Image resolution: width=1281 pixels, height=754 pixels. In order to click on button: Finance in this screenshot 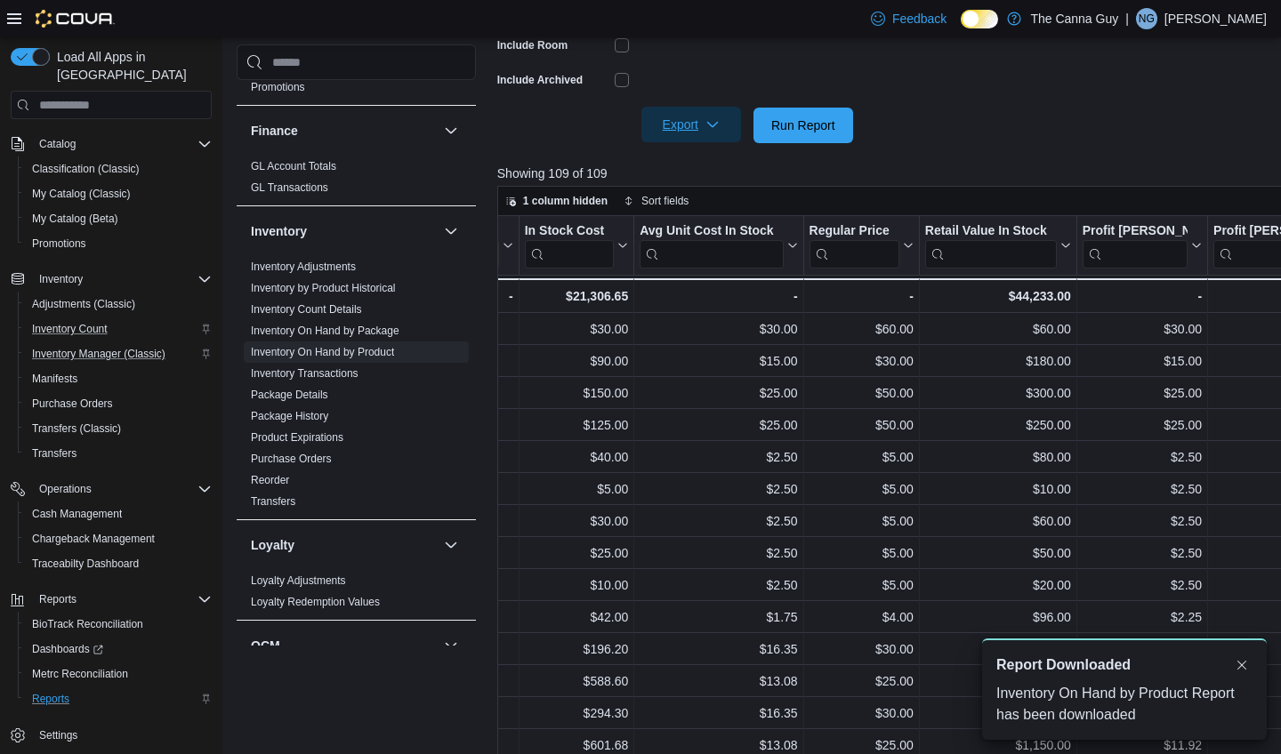, I will do `click(343, 131)`.